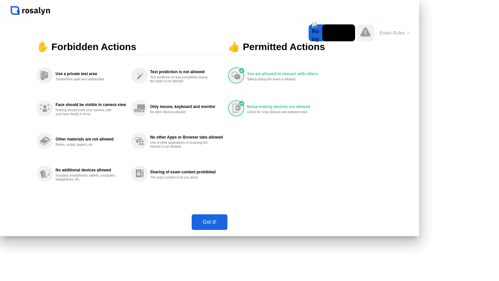 This screenshot has width=499, height=281. I want to click on div: Only mouse, keyboard and monitor, so click(186, 107).